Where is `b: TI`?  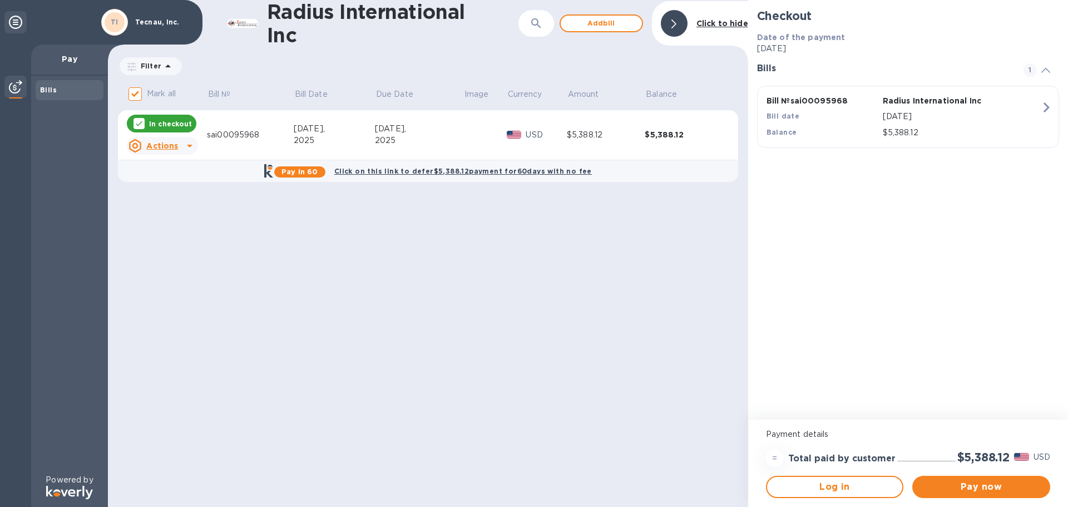 b: TI is located at coordinates (115, 22).